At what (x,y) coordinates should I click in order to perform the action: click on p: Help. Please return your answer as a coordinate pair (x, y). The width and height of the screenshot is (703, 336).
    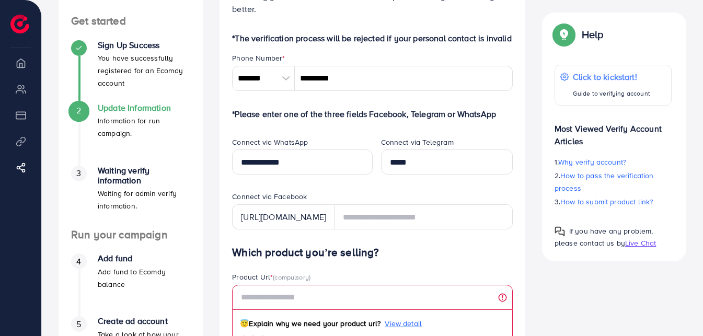
    Looking at the image, I should click on (593, 35).